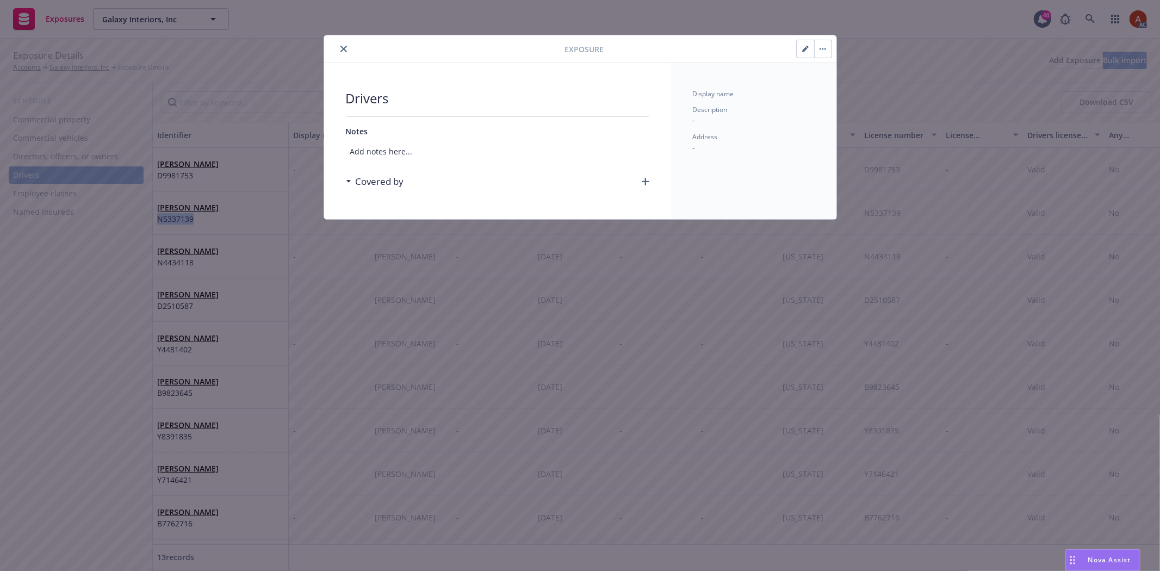 The height and width of the screenshot is (571, 1160). I want to click on span: Description, so click(710, 109).